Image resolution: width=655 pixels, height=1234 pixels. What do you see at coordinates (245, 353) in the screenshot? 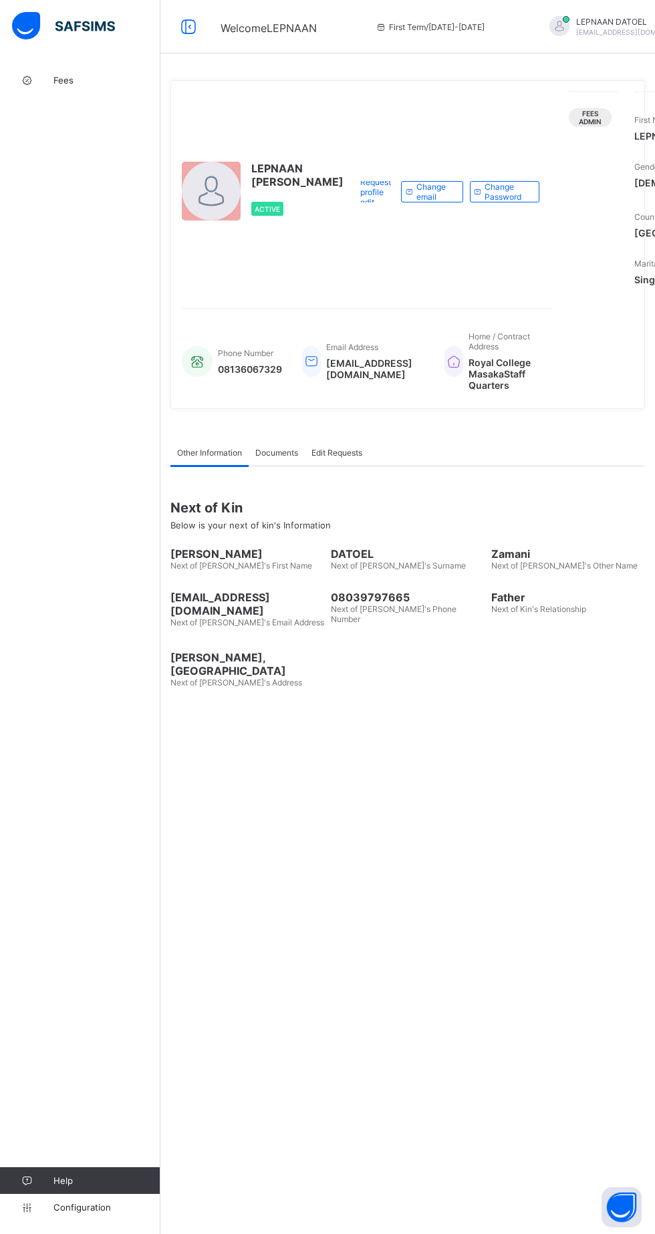
I see `span: Phone Number` at bounding box center [245, 353].